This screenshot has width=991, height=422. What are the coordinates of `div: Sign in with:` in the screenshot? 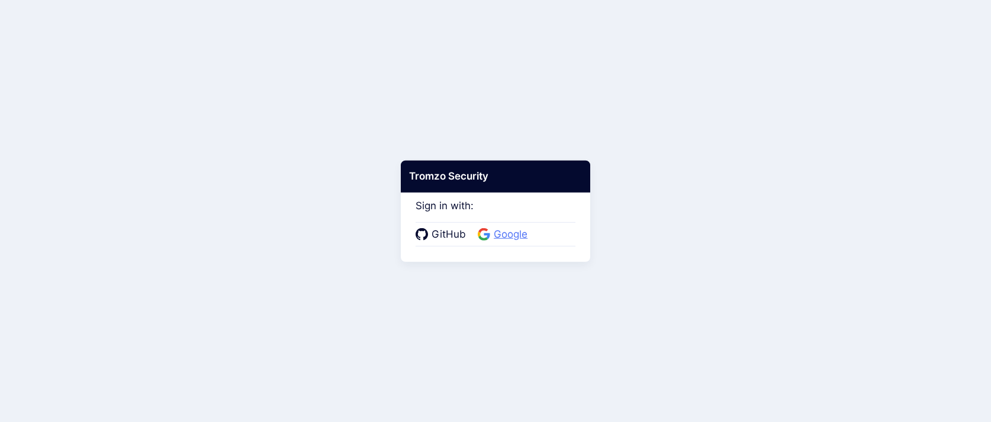 It's located at (496, 215).